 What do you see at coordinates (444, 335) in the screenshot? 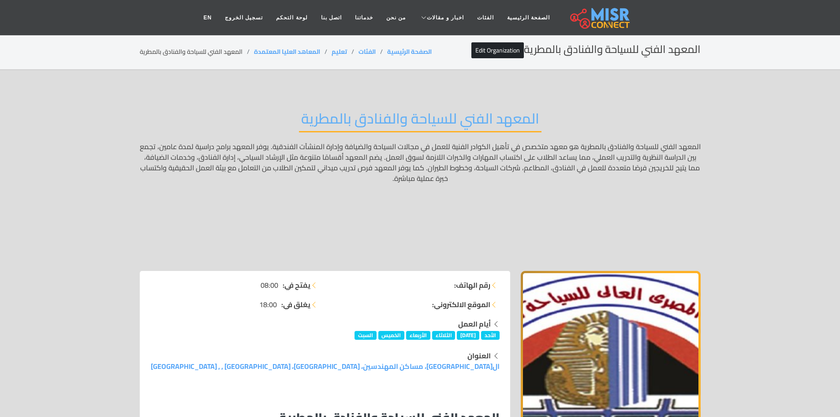
I see `span: الثلاثاء` at bounding box center [444, 335].